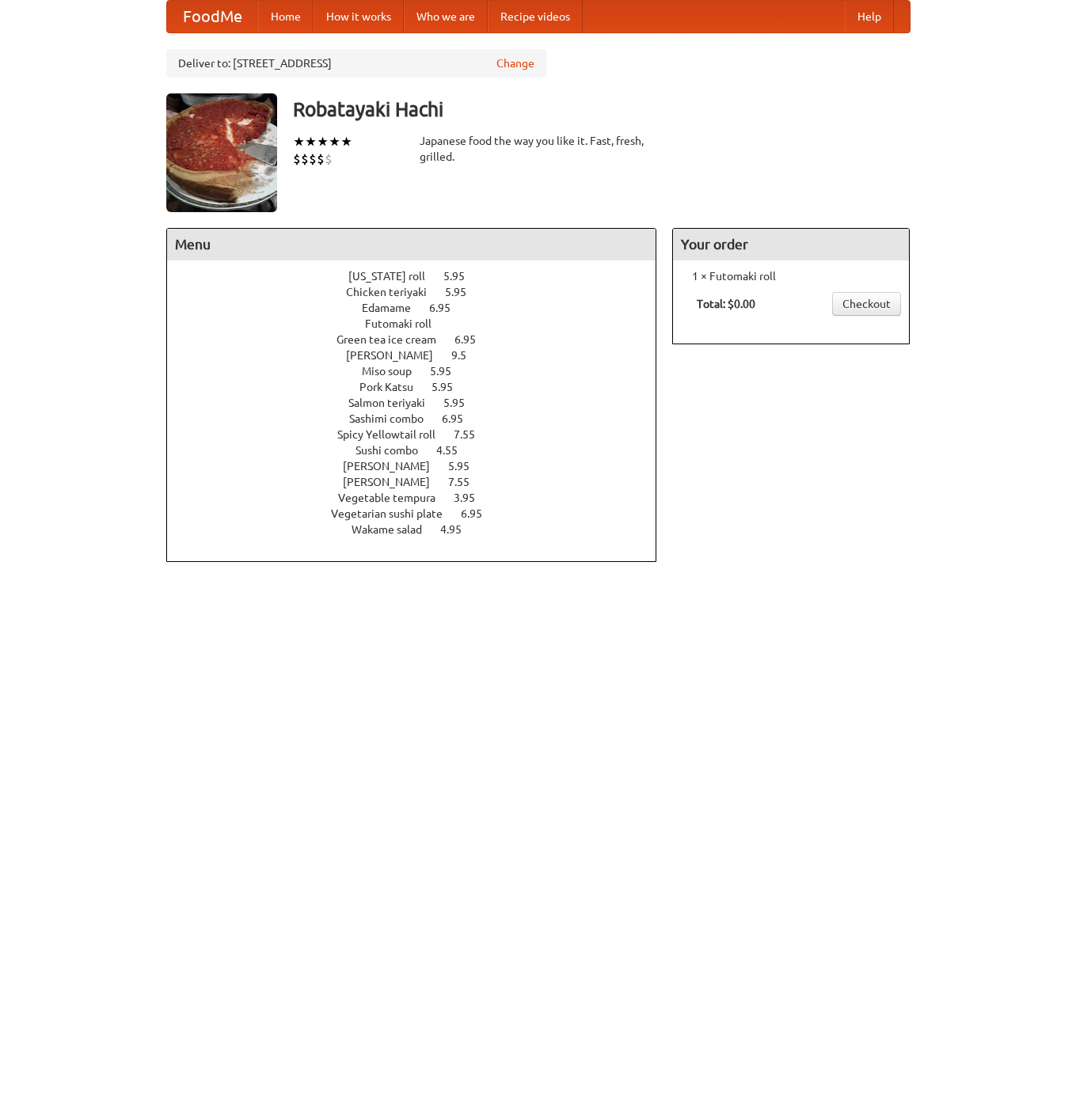 Image resolution: width=1076 pixels, height=1120 pixels. Describe the element at coordinates (394, 513) in the screenshot. I see `span: Vegetarian sushi plate` at that location.